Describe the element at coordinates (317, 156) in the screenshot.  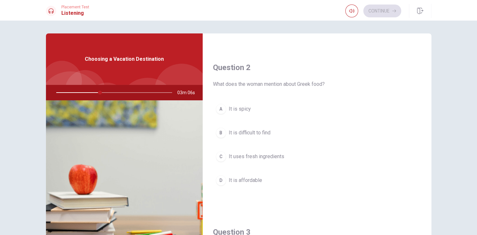
I see `button: CIt uses fresh ingredients` at that location.